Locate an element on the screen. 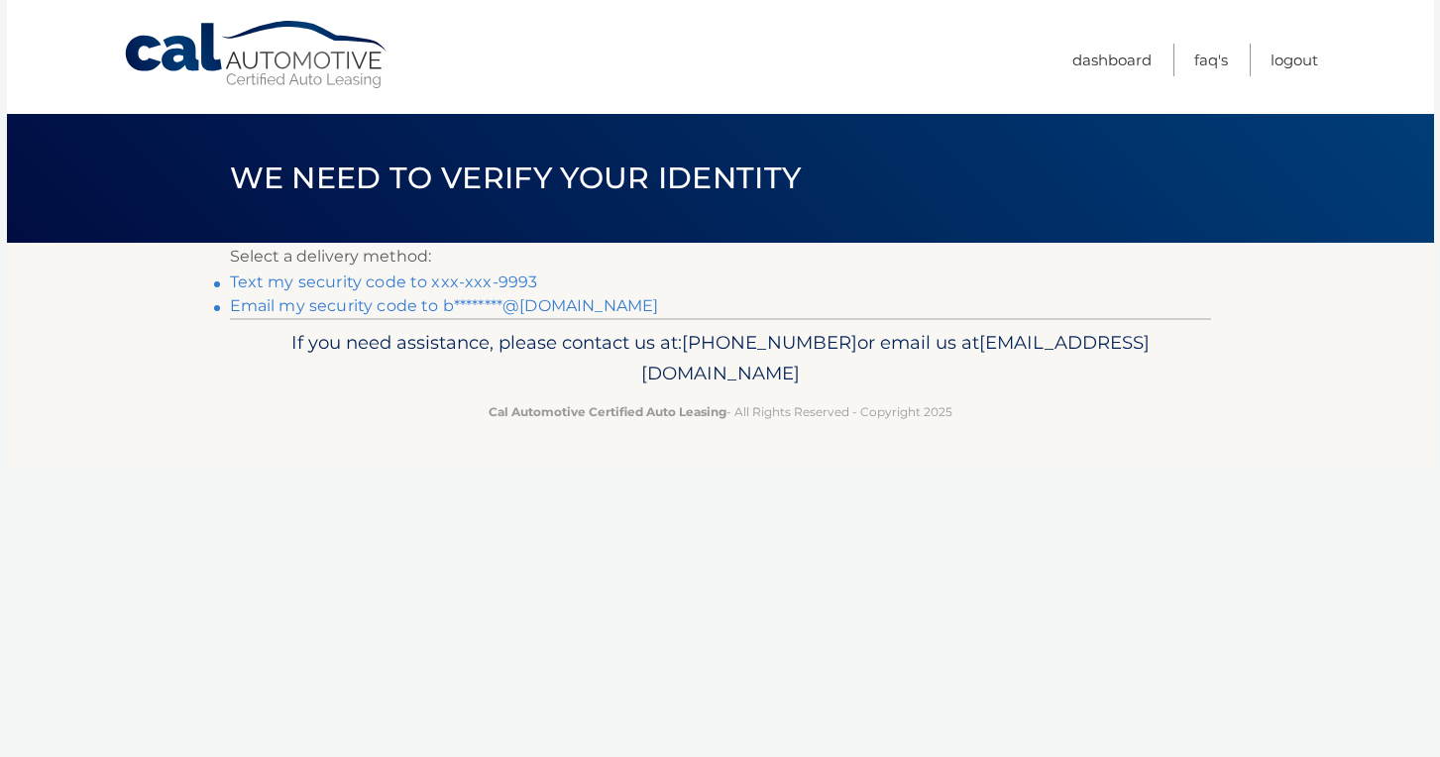 Image resolution: width=1440 pixels, height=757 pixels. p: If you need assistance, please contact us at: or email us at is located at coordinates (721, 359).